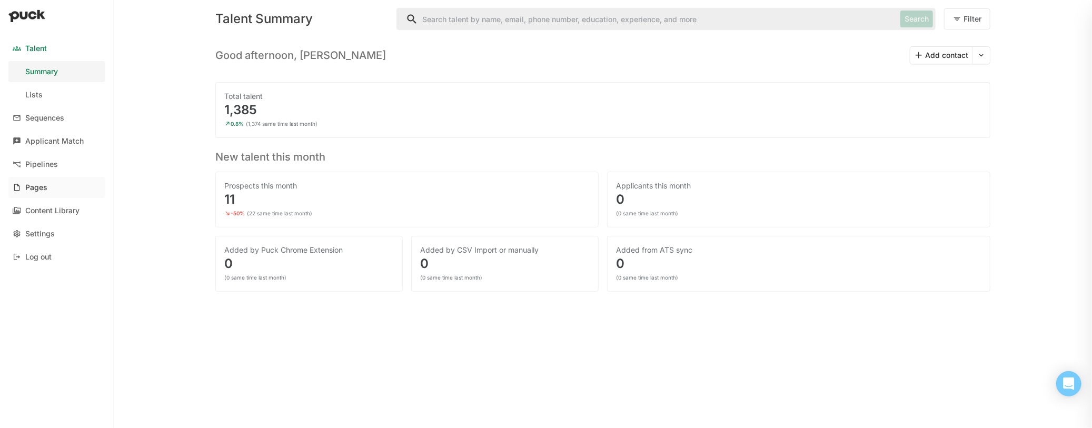 This screenshot has width=1092, height=428. Describe the element at coordinates (57, 48) in the screenshot. I see `a: Talent` at that location.